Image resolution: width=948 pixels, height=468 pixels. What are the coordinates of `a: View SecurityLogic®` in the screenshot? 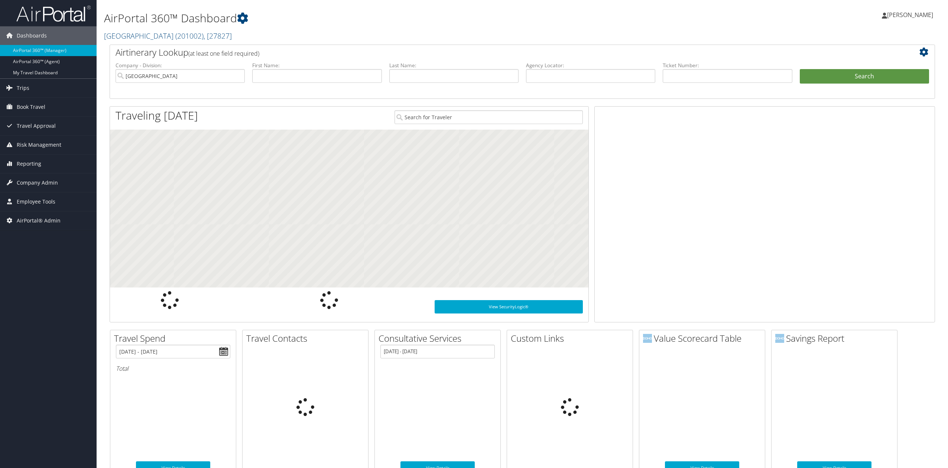 It's located at (509, 307).